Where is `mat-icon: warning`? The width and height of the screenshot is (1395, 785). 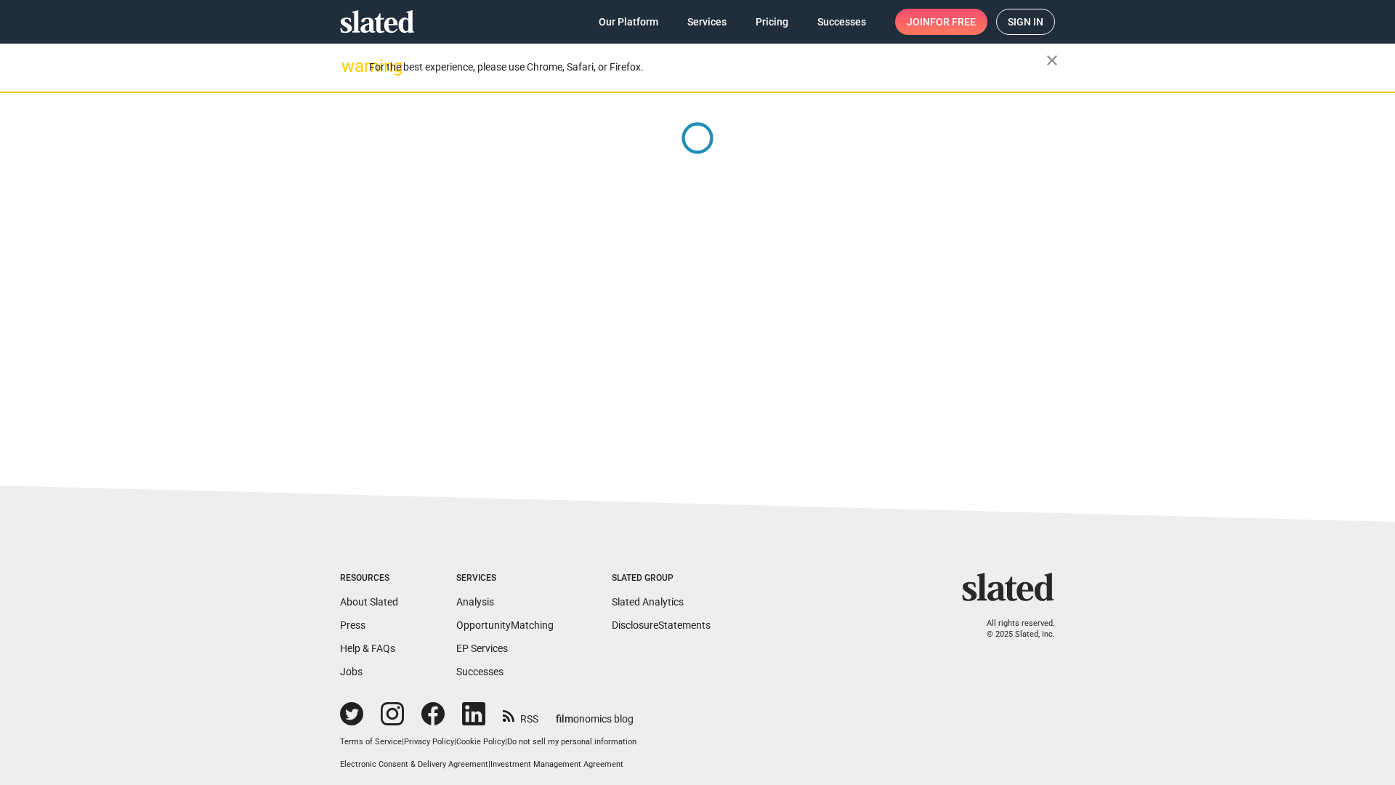
mat-icon: warning is located at coordinates (350, 66).